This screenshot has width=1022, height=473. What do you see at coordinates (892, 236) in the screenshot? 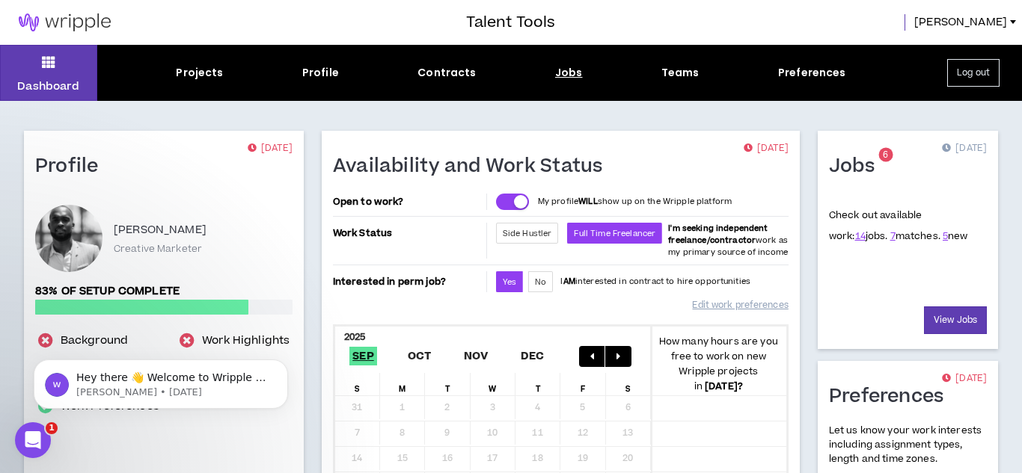
I see `a: 7` at bounding box center [892, 236].